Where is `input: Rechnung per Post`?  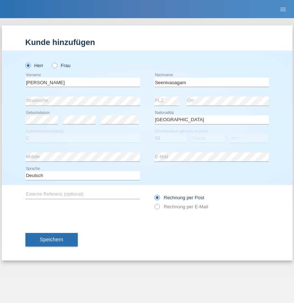
input: Rechnung per Post is located at coordinates (156, 199).